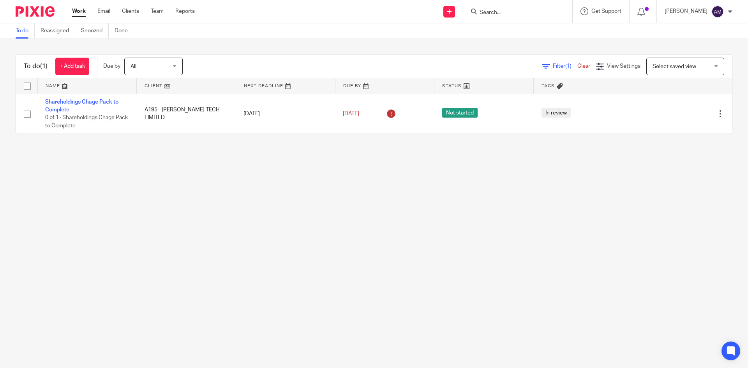  What do you see at coordinates (79, 11) in the screenshot?
I see `a: Work` at bounding box center [79, 11].